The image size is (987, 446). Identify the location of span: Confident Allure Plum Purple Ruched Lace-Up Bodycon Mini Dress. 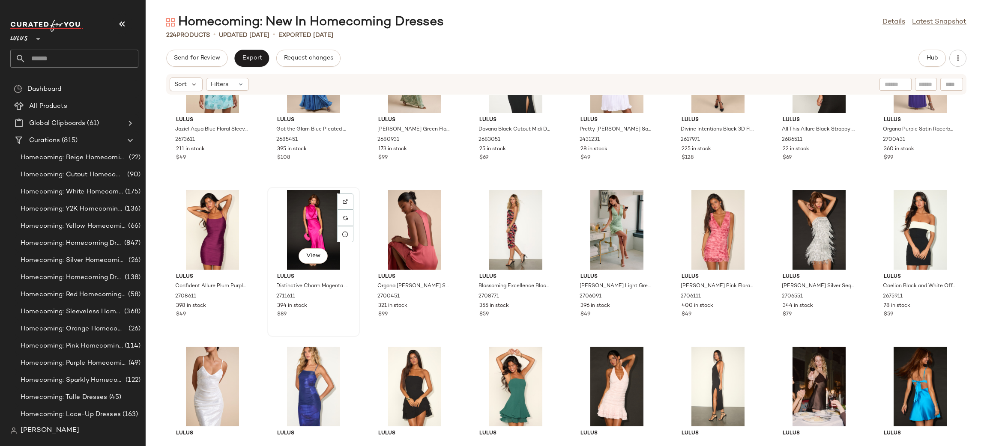
(212, 287).